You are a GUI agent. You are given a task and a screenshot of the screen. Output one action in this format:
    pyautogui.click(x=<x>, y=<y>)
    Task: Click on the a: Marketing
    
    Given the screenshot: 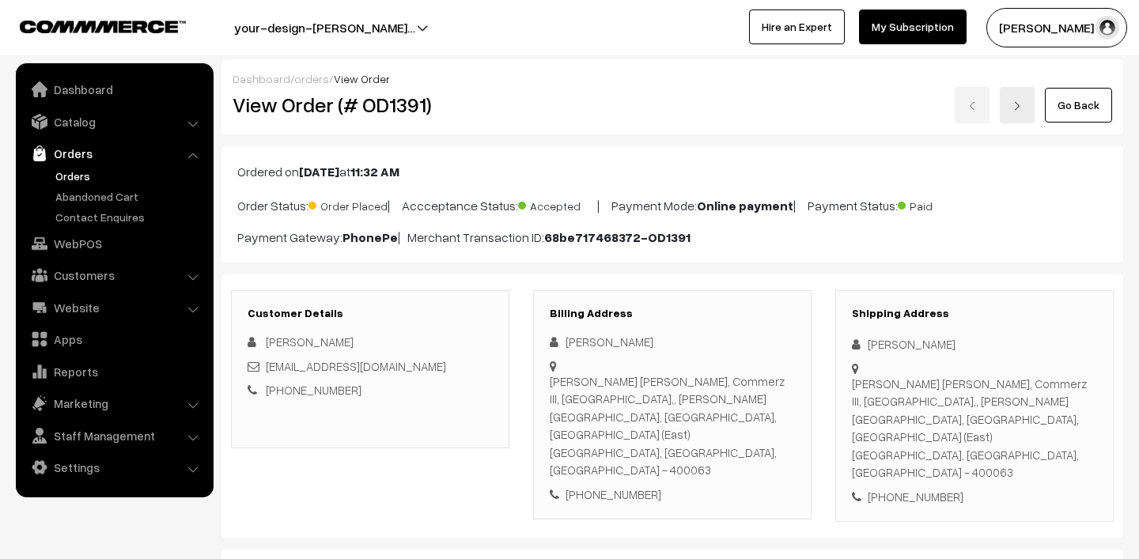 What is the action you would take?
    pyautogui.click(x=114, y=403)
    